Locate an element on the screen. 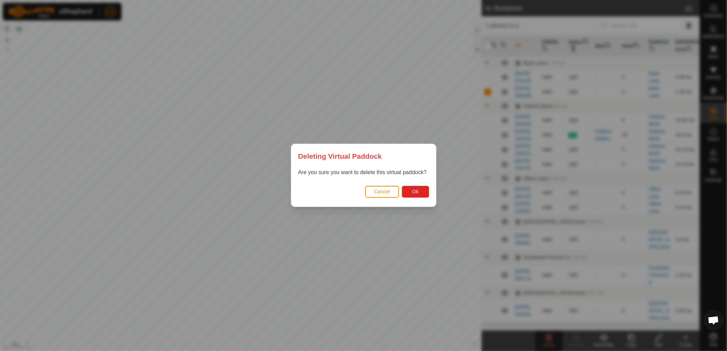  span: Cancel is located at coordinates (382, 192).